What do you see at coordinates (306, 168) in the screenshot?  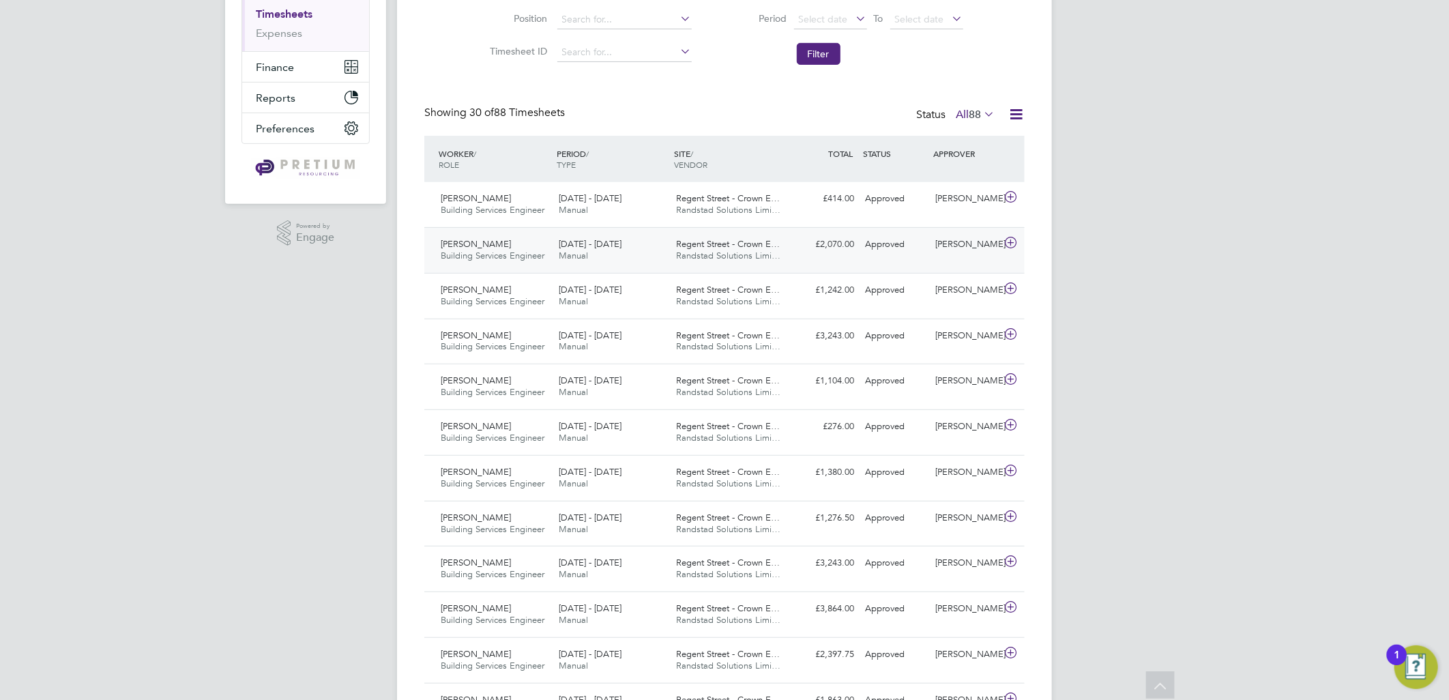 I see `a: Go to home page` at bounding box center [306, 168].